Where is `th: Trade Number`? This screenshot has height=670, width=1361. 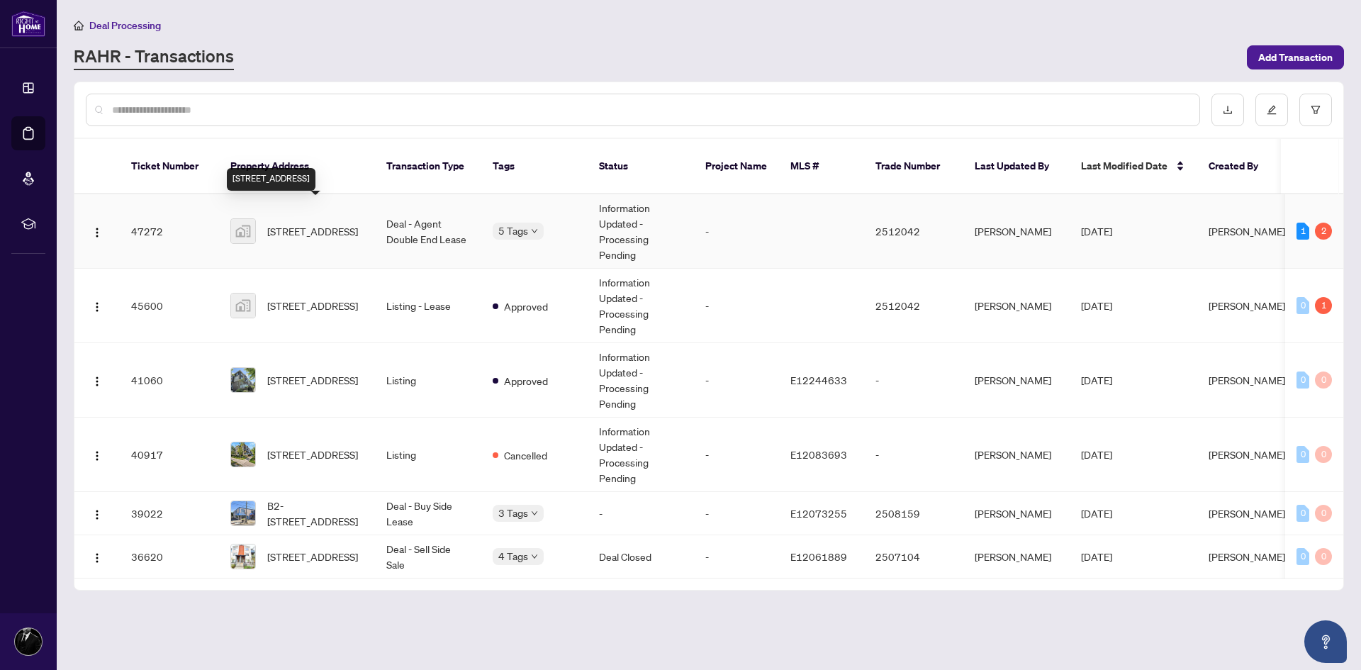 th: Trade Number is located at coordinates (914, 167).